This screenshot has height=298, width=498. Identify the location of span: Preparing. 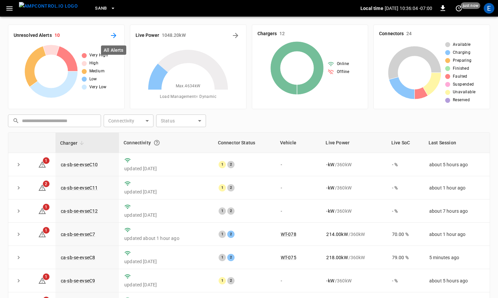
(462, 61).